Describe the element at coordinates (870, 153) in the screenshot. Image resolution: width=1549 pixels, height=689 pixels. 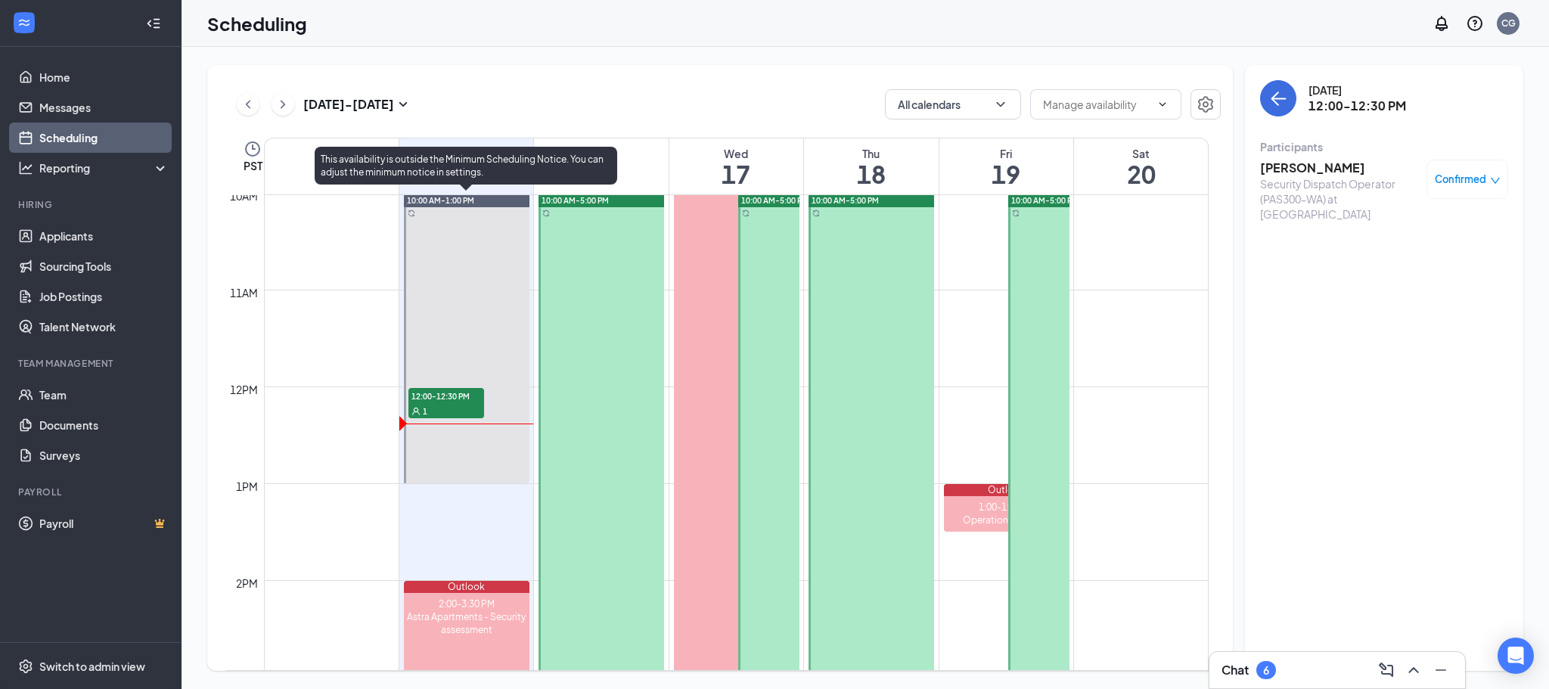
I see `div: Thu` at that location.